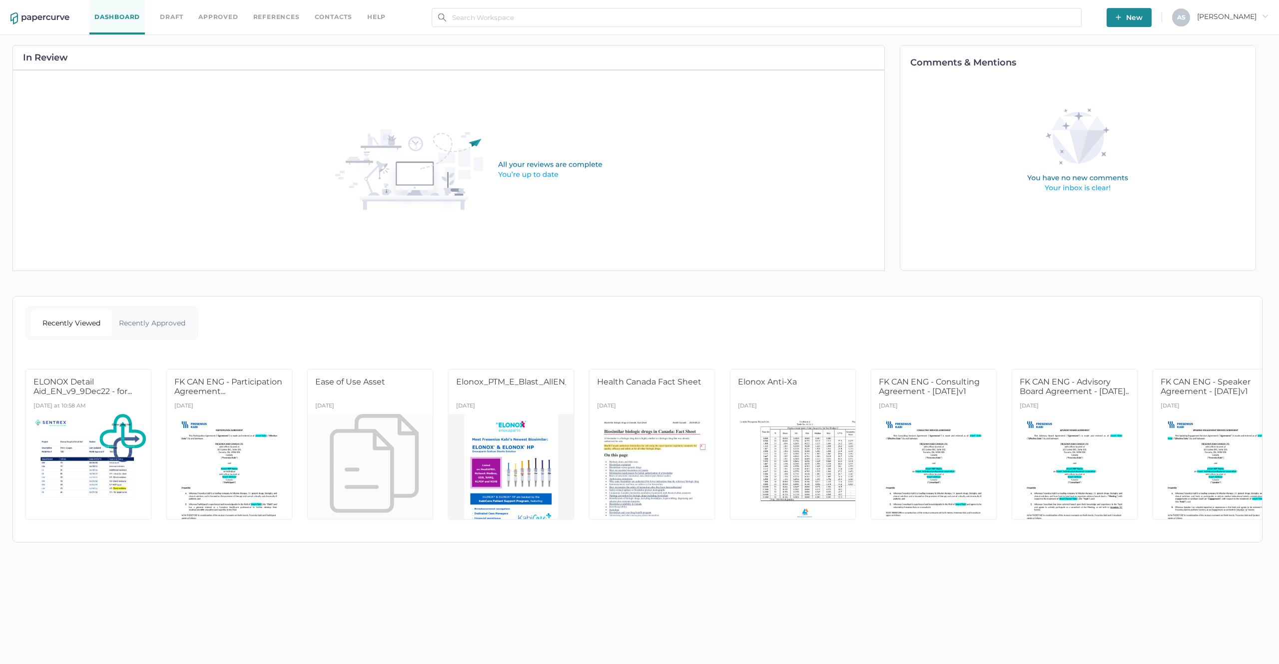 The image size is (1279, 664). Describe the element at coordinates (350, 381) in the screenshot. I see `span: Ease of Use Asset` at that location.